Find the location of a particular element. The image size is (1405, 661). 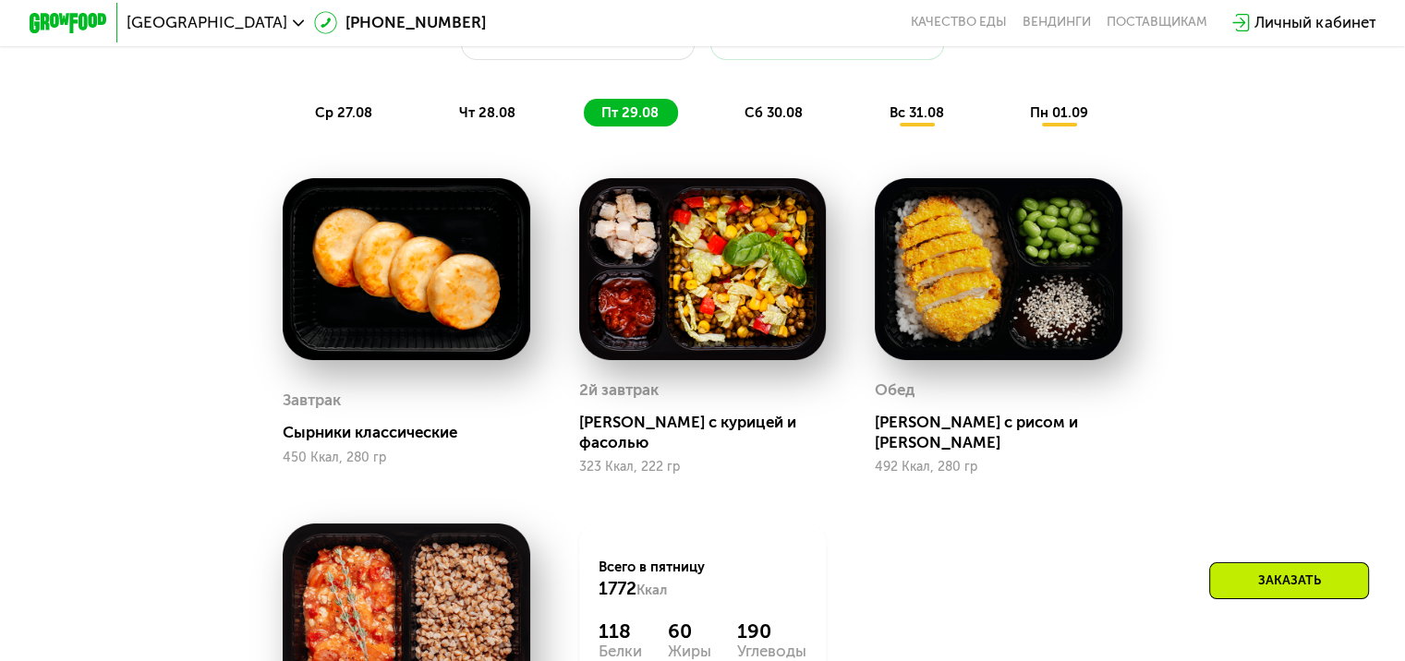

div: Белки is located at coordinates (620, 651).